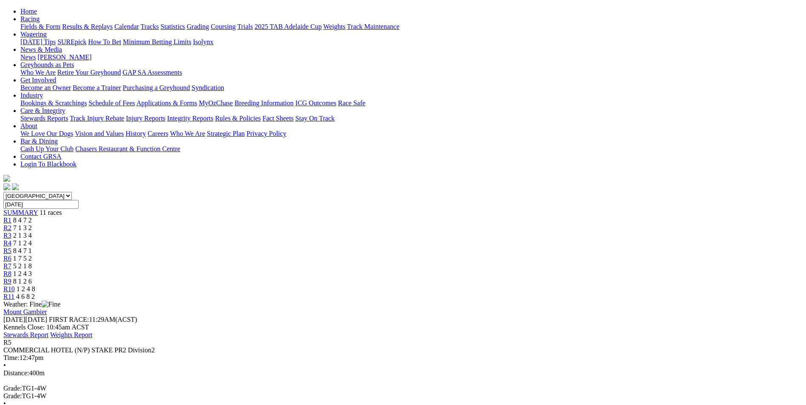  I want to click on span: 1 2 4 8, so click(26, 289).